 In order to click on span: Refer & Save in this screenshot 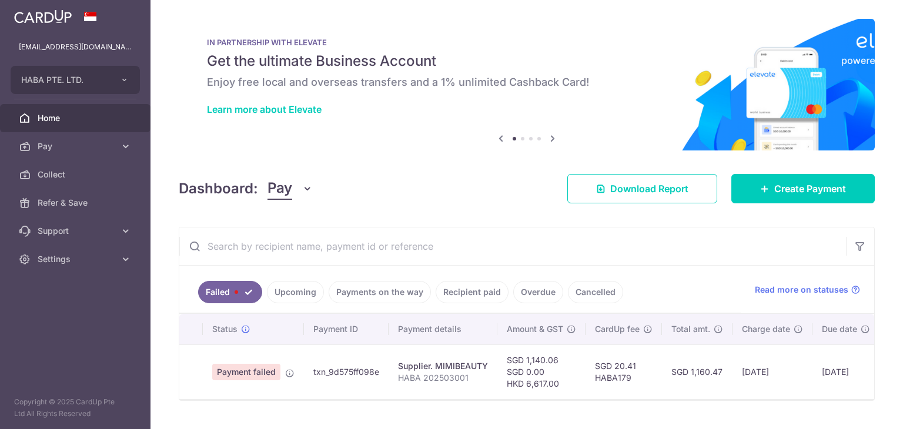, I will do `click(76, 203)`.